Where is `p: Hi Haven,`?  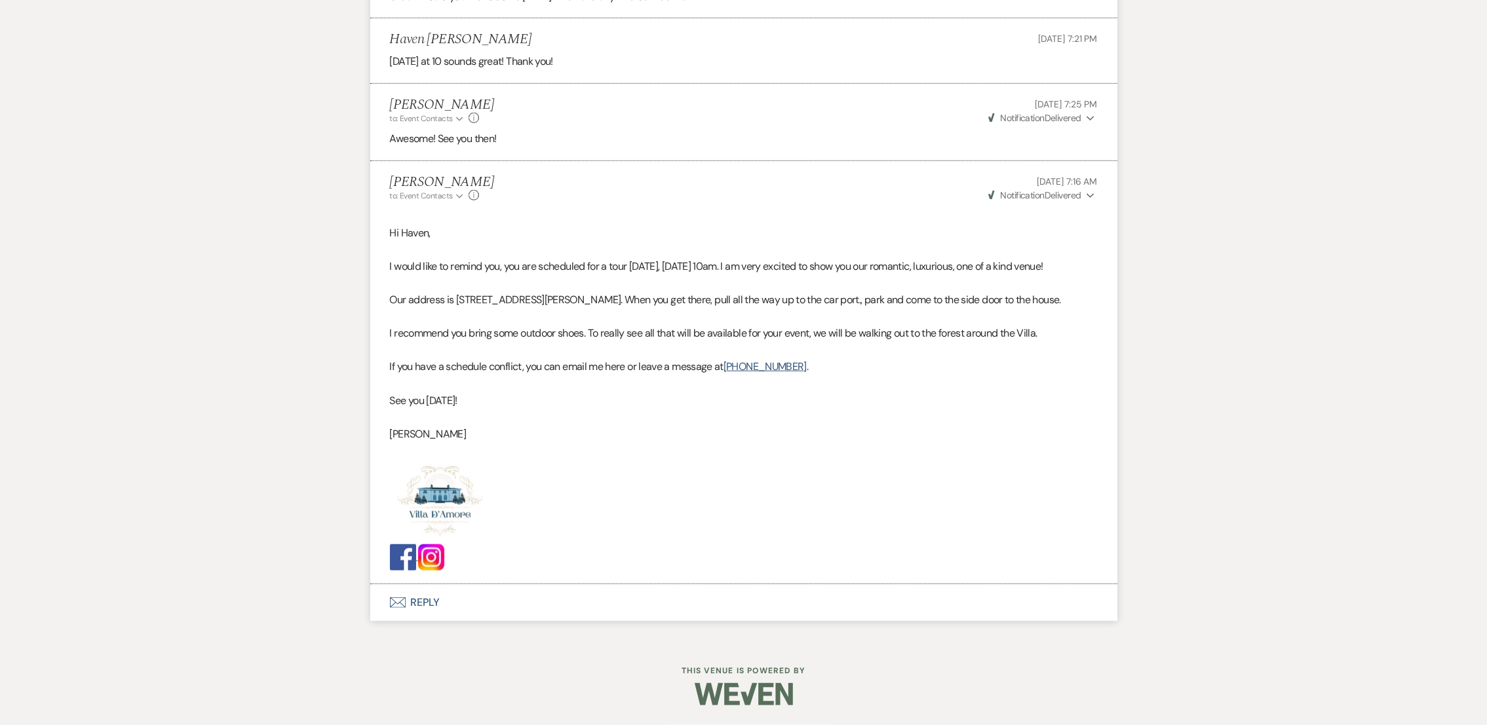
p: Hi Haven, is located at coordinates (744, 233).